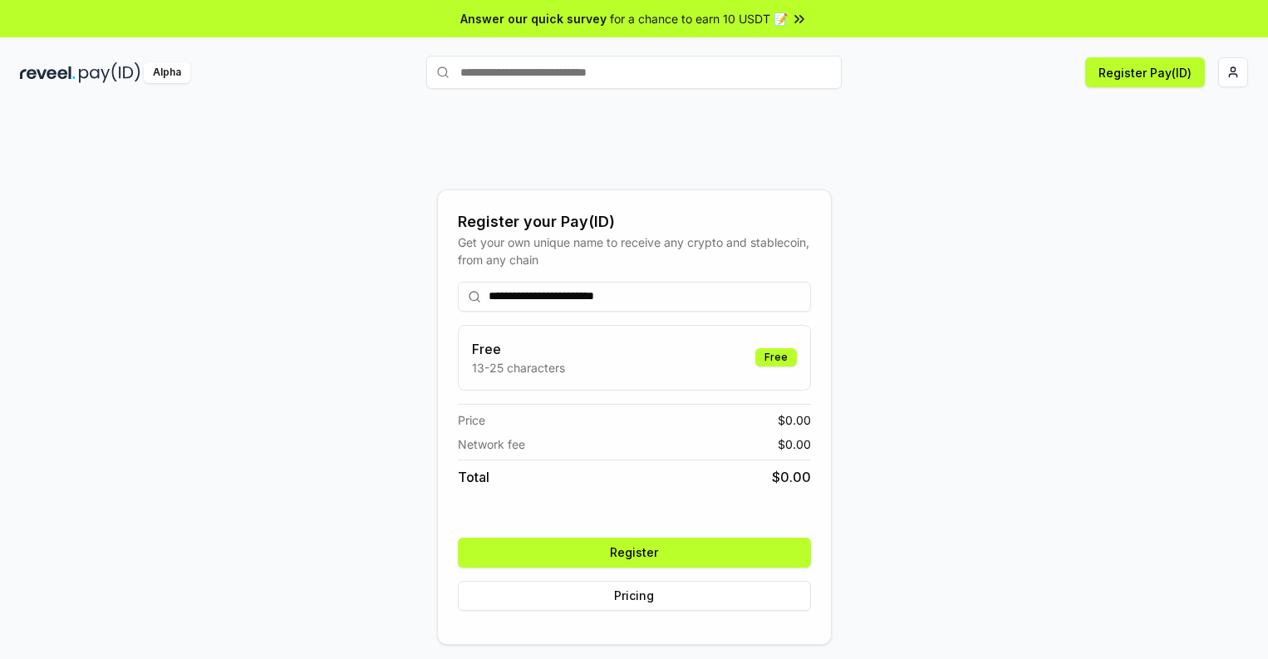 The width and height of the screenshot is (1268, 659). Describe the element at coordinates (699, 18) in the screenshot. I see `span: for a chance to earn 10 USDT 📝` at that location.